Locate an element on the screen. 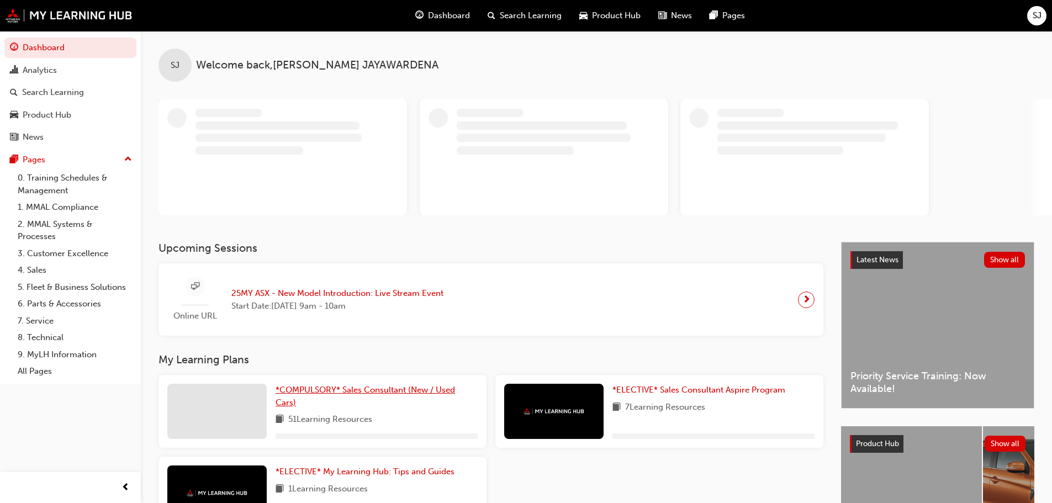 The image size is (1052, 503). span: Pages is located at coordinates (733, 15).